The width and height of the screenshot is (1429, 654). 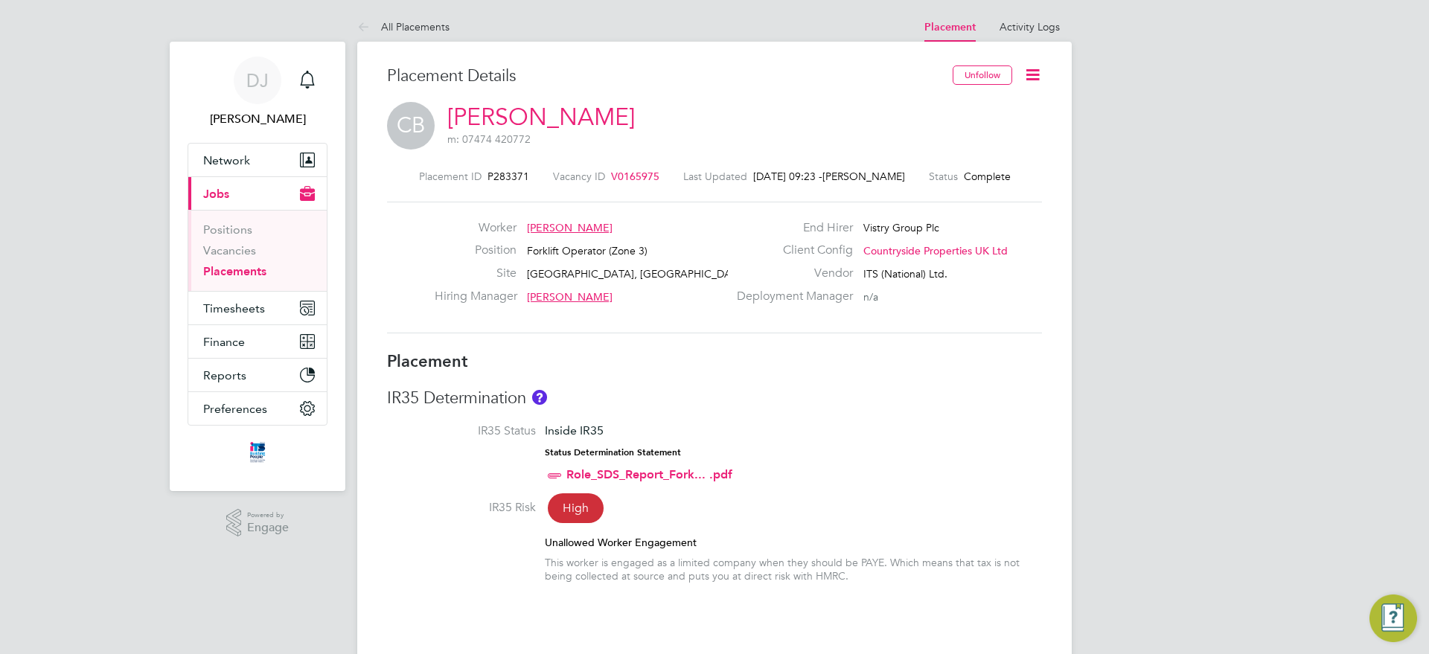 I want to click on label: Status, so click(x=943, y=176).